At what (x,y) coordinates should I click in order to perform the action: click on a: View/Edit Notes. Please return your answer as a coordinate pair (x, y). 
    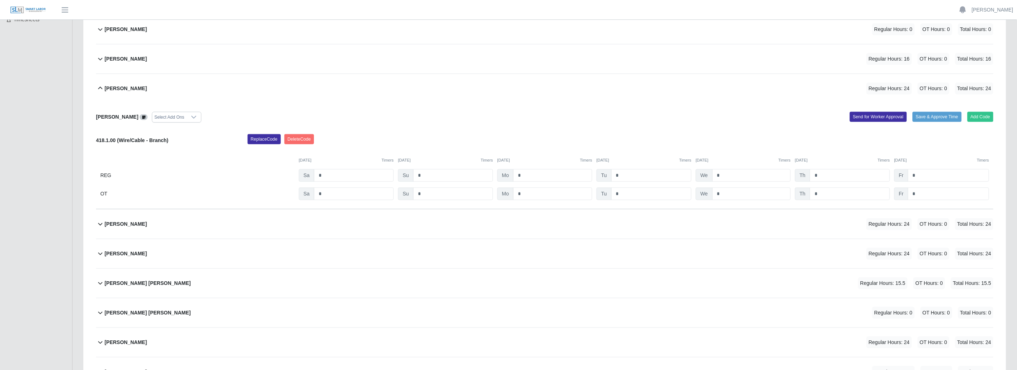
    Looking at the image, I should click on (144, 117).